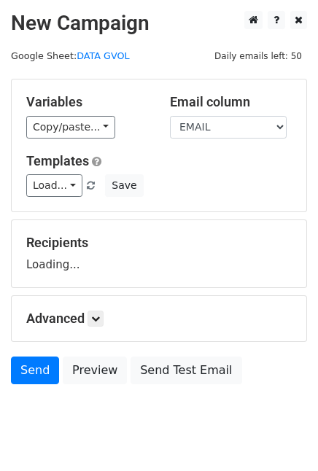  I want to click on a: Daily emails left: 50, so click(258, 55).